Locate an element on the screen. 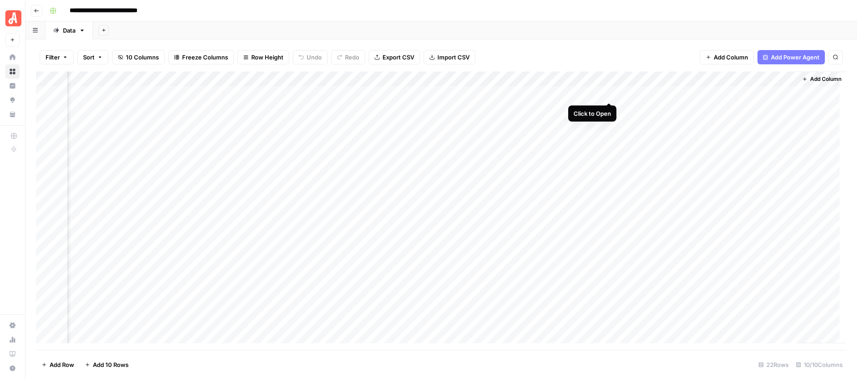  span: Freeze Columns is located at coordinates (205, 57).